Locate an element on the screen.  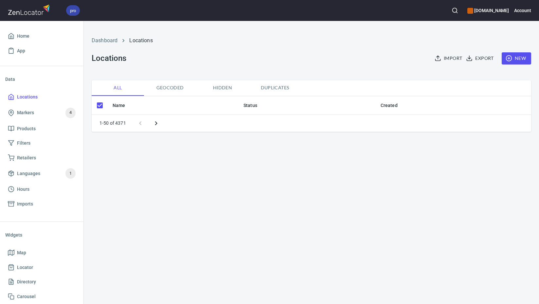
button: Next page is located at coordinates (156, 123).